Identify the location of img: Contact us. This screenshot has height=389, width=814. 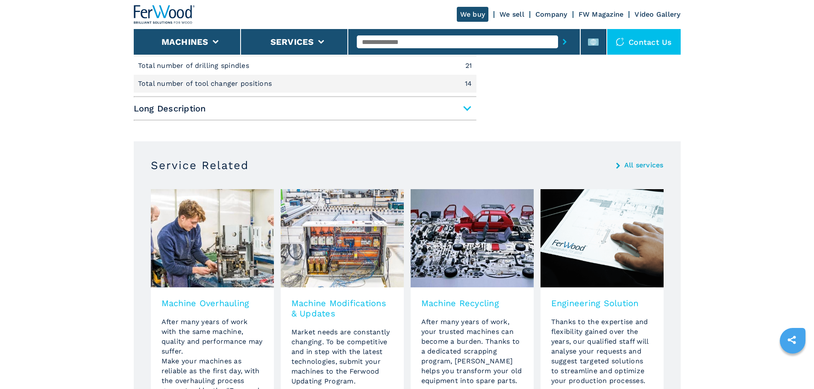
(620, 42).